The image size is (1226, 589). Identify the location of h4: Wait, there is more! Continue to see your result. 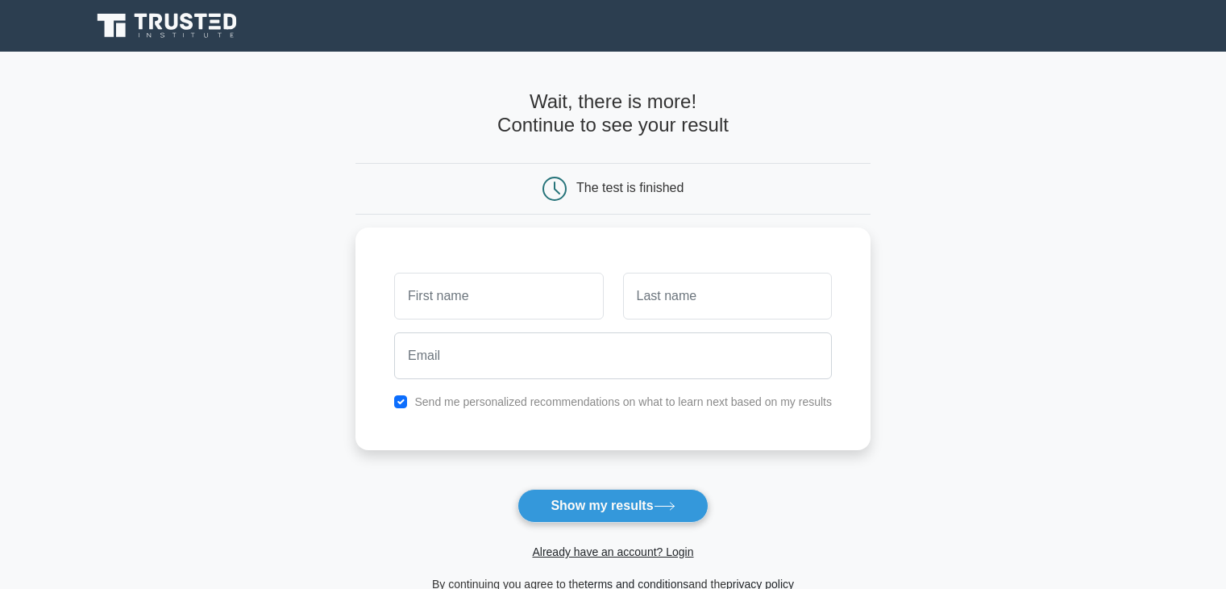
(613, 114).